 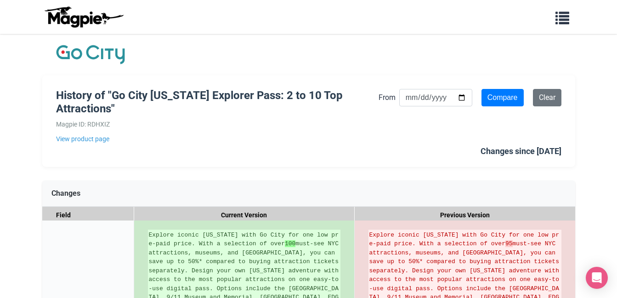 I want to click on div: Open Intercom Messenger, so click(x=596, y=278).